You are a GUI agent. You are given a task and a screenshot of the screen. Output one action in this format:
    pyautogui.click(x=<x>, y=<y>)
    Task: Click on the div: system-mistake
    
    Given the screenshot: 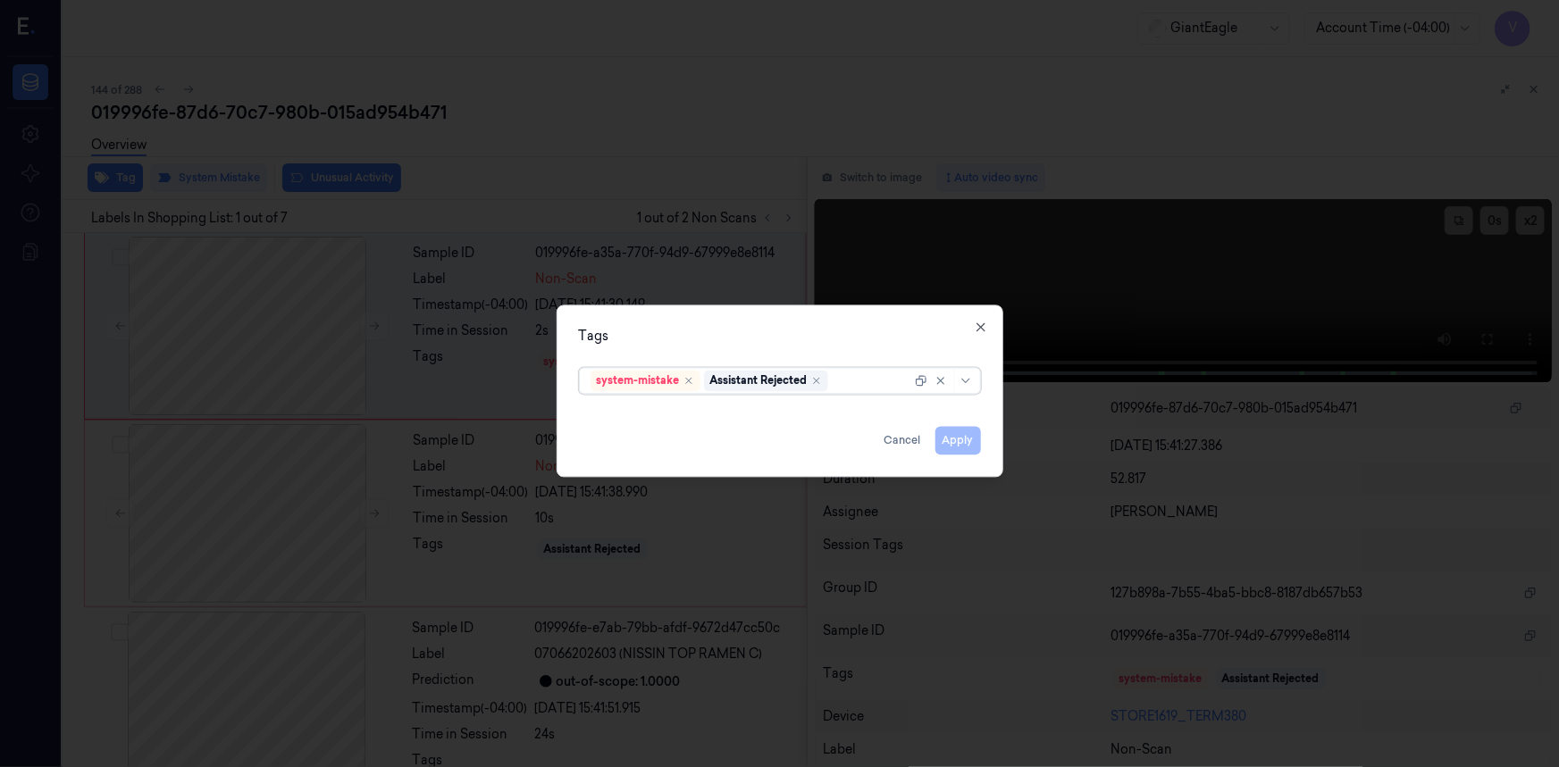 What is the action you would take?
    pyautogui.click(x=638, y=381)
    